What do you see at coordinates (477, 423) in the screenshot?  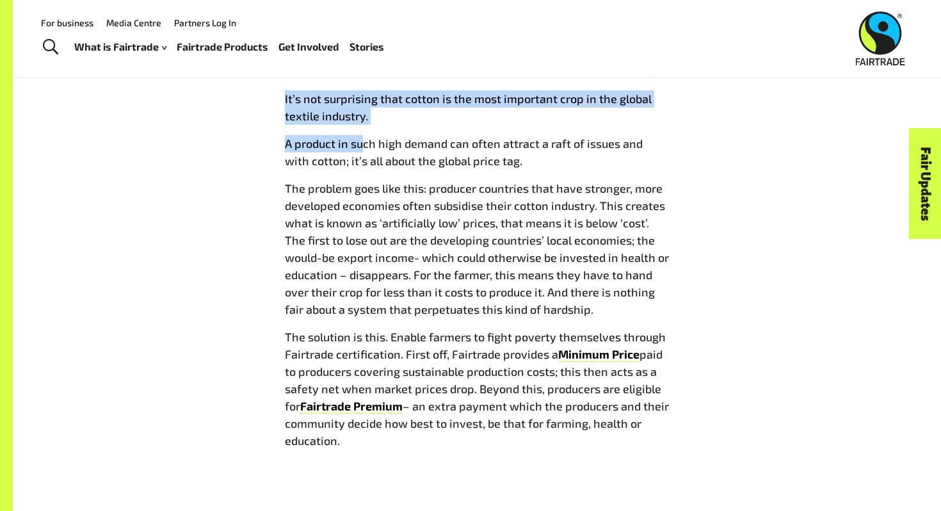 I see `span: – an extra payment which the producers and their community decide how best to invest, be that for...` at bounding box center [477, 423].